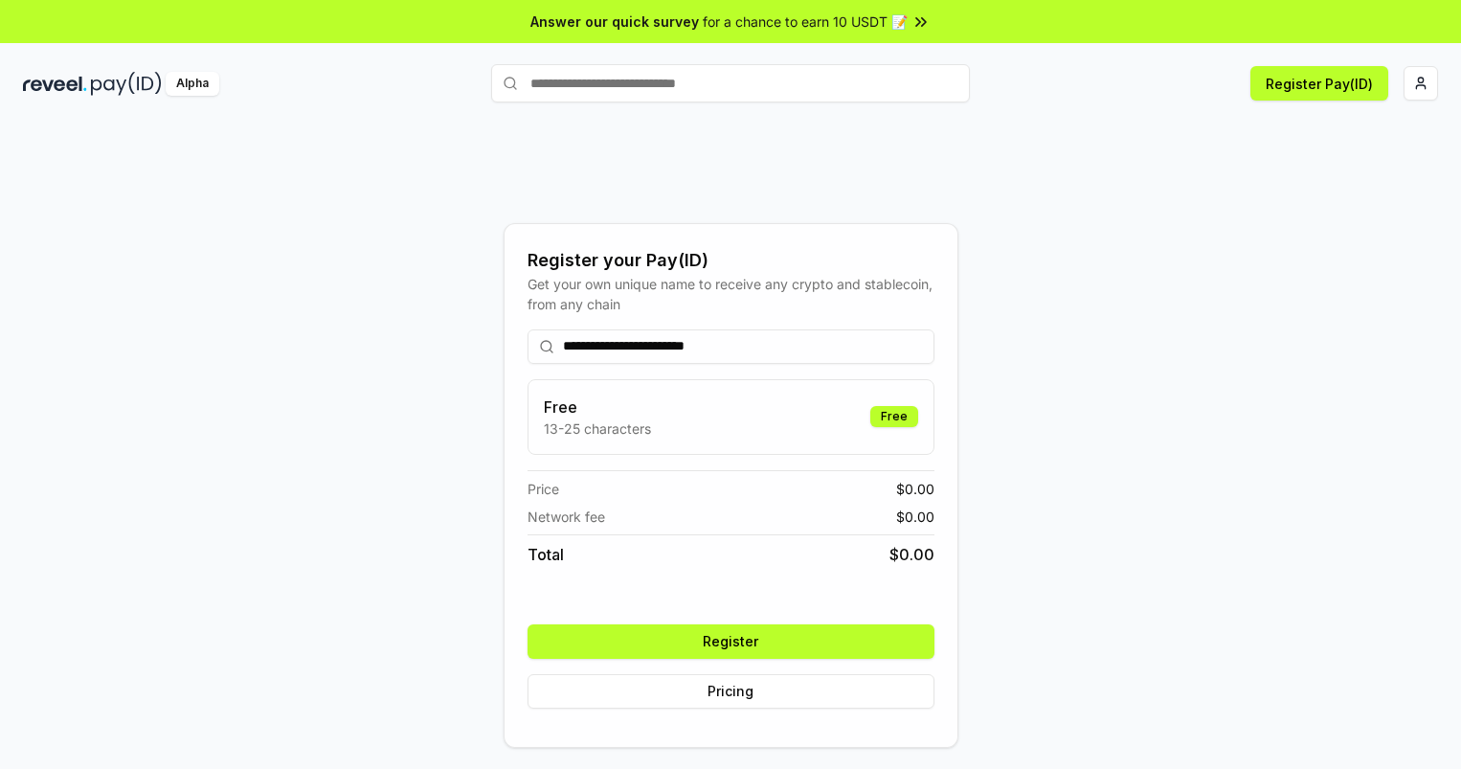 The height and width of the screenshot is (769, 1461). Describe the element at coordinates (126, 83) in the screenshot. I see `img: pay_id` at that location.